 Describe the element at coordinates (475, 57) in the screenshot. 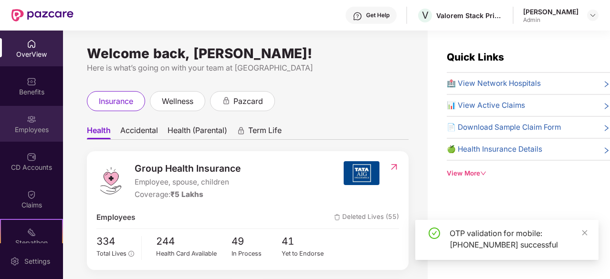

I see `span: Quick Links` at that location.